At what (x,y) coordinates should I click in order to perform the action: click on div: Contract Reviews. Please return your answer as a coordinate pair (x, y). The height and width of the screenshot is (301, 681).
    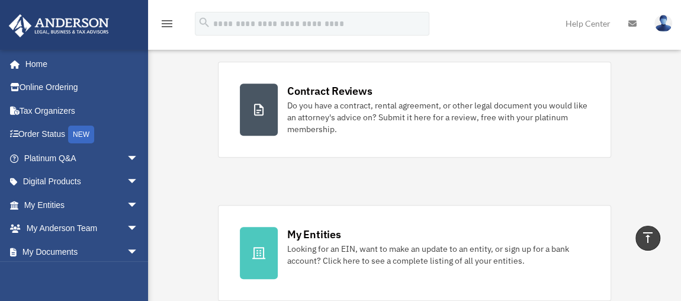
    Looking at the image, I should click on (329, 91).